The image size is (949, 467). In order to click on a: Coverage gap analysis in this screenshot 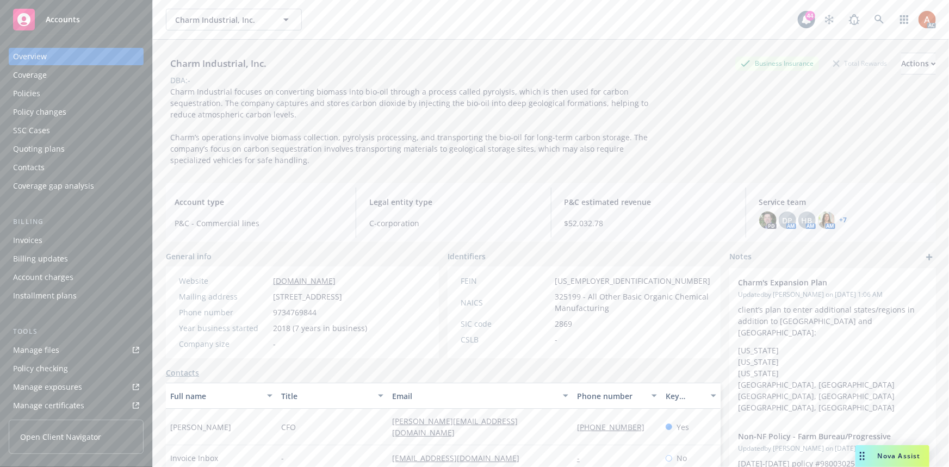, I will do `click(76, 186)`.